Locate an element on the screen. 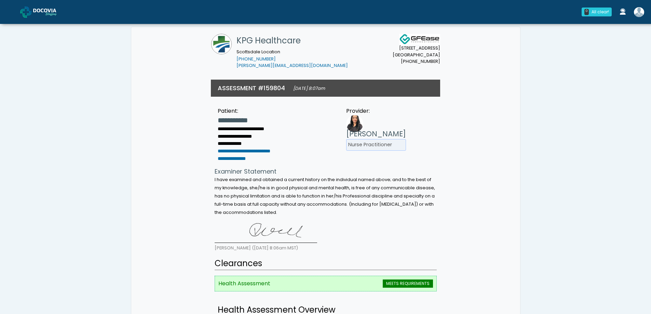 The height and width of the screenshot is (314, 651). div: 0 is located at coordinates (587, 12).